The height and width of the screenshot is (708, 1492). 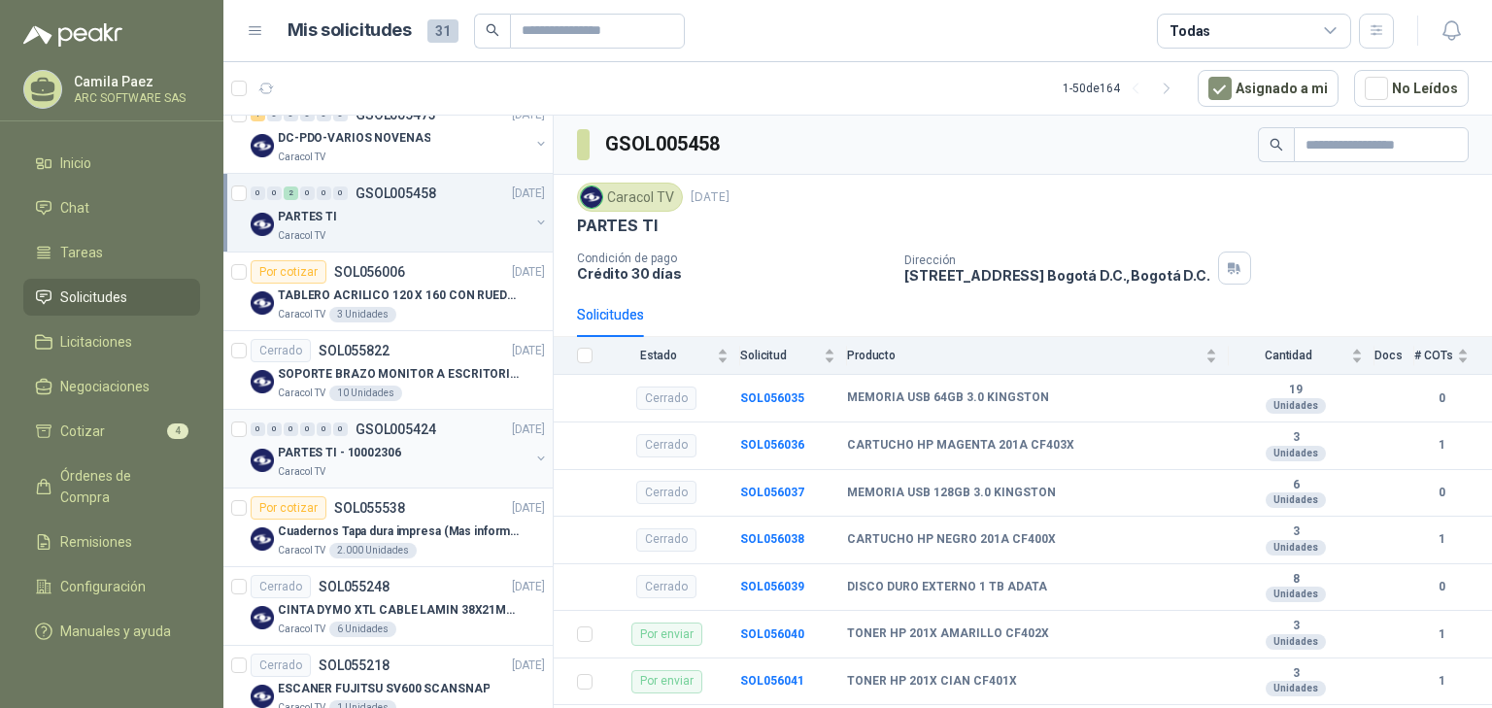 I want to click on a: Negociaciones, so click(x=112, y=387).